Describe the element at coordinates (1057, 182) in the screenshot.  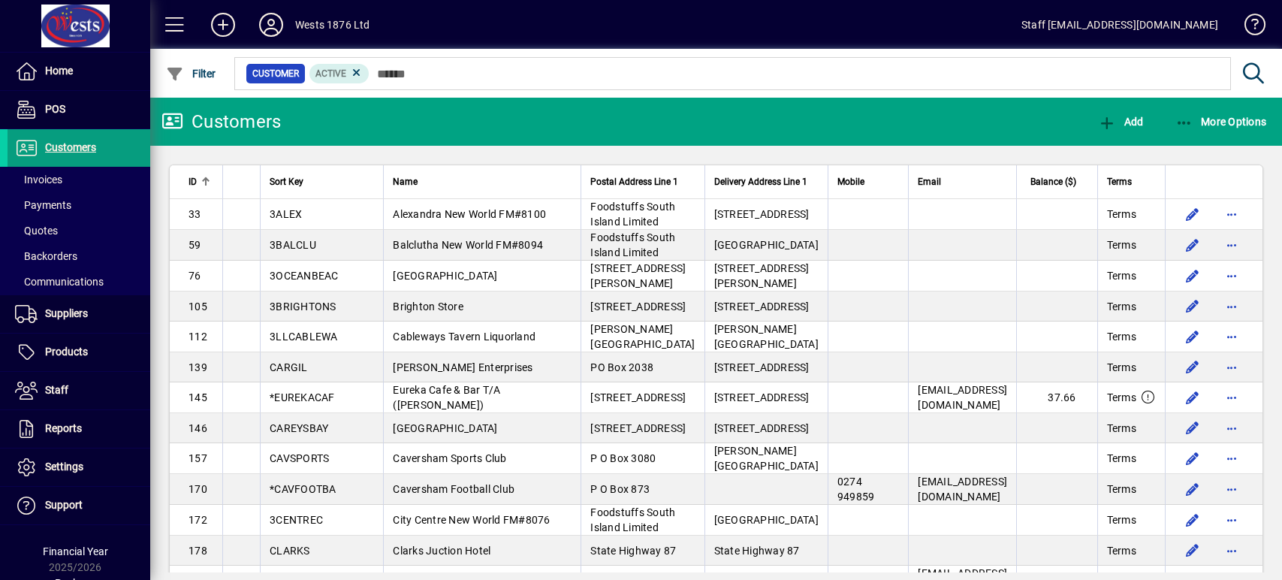
I see `div: Balance ($)` at that location.